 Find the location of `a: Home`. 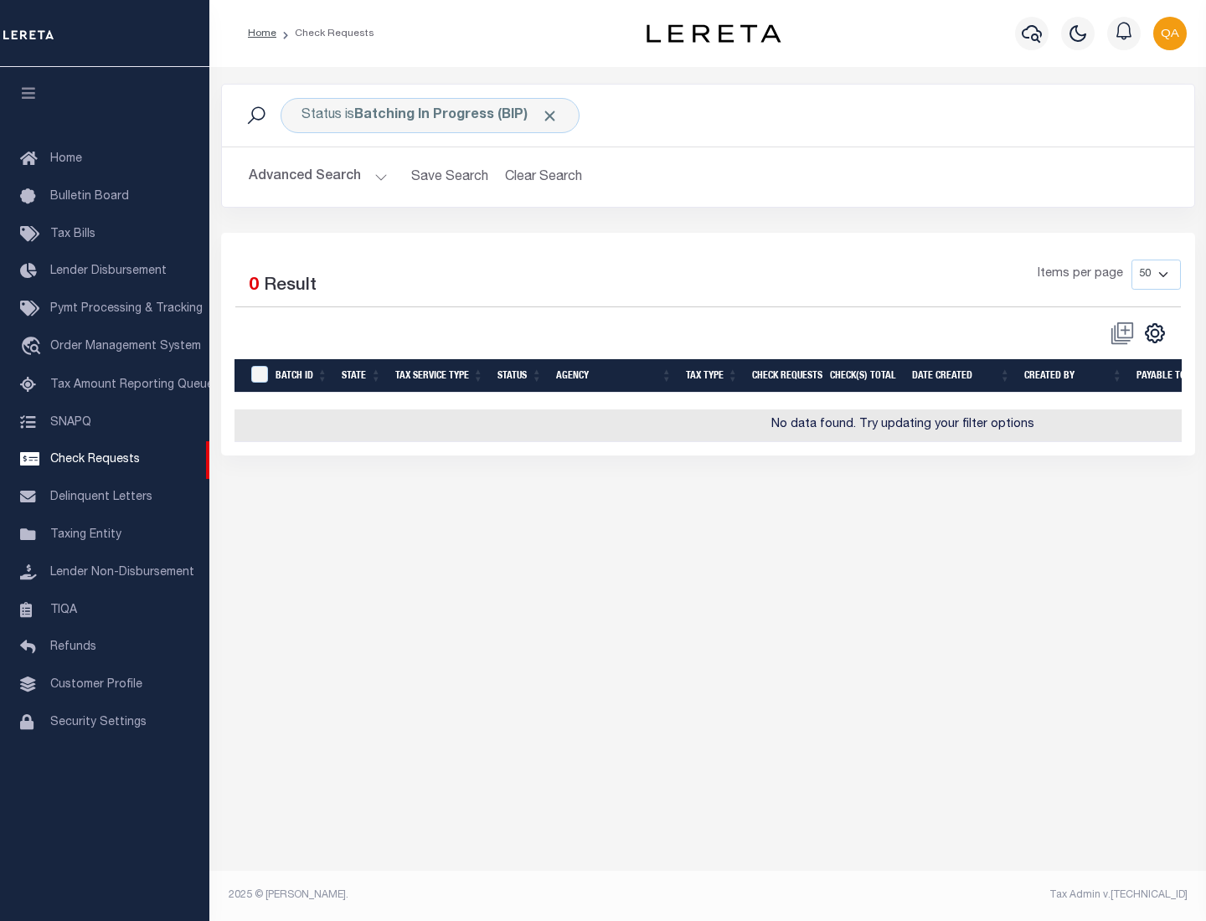

a: Home is located at coordinates (262, 33).